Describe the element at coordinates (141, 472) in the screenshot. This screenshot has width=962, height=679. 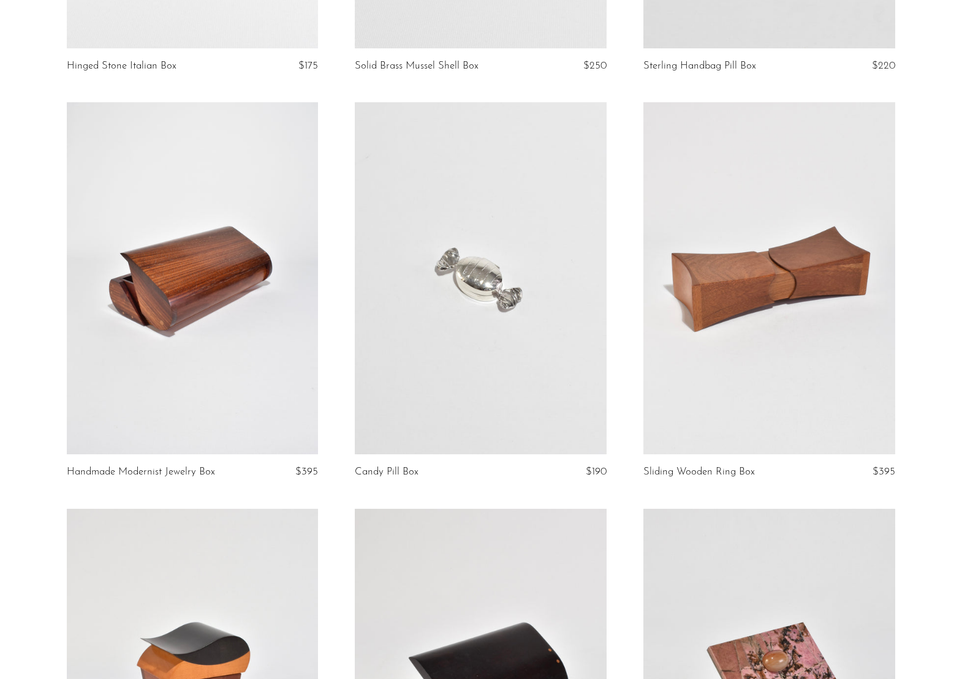
I see `a: Handmade Modernist Jewelry Box` at that location.